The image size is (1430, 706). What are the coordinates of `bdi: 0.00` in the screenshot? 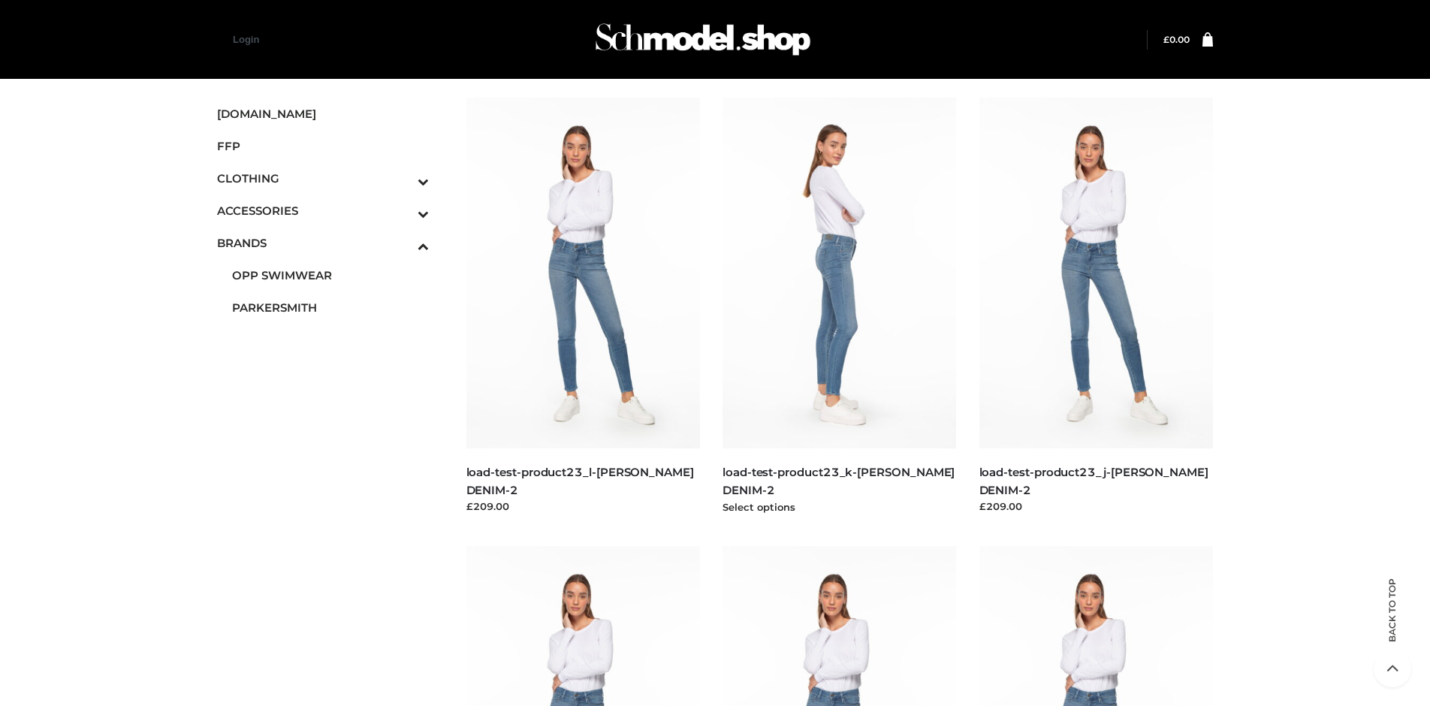 It's located at (1176, 39).